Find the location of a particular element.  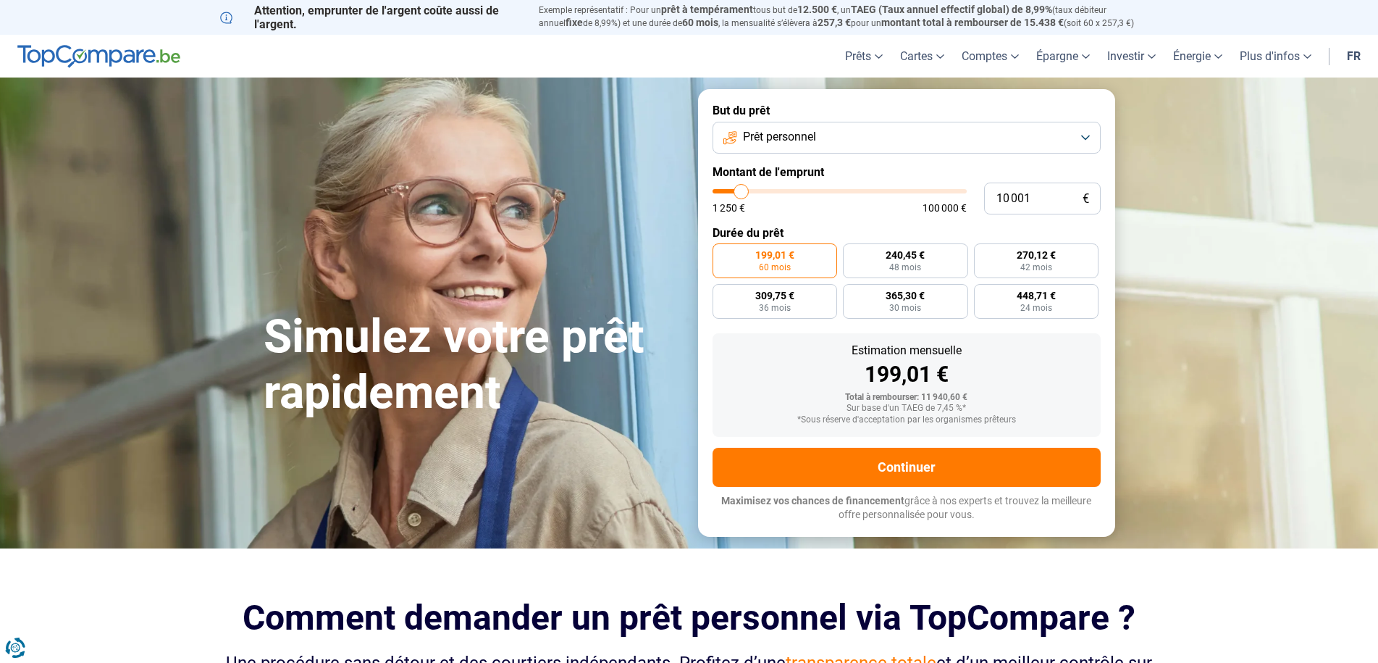

div: Sur base d'un TAEG de 7,45 %* is located at coordinates (907, 408).